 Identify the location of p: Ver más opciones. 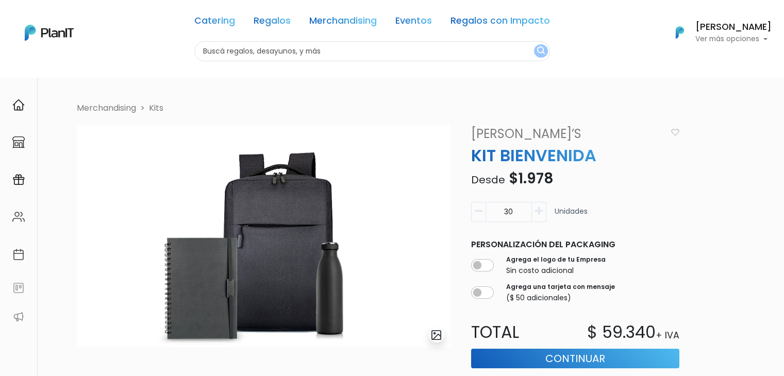
(734, 39).